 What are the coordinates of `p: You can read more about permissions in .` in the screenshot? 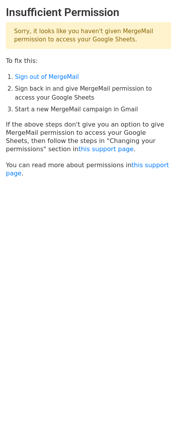 It's located at (88, 169).